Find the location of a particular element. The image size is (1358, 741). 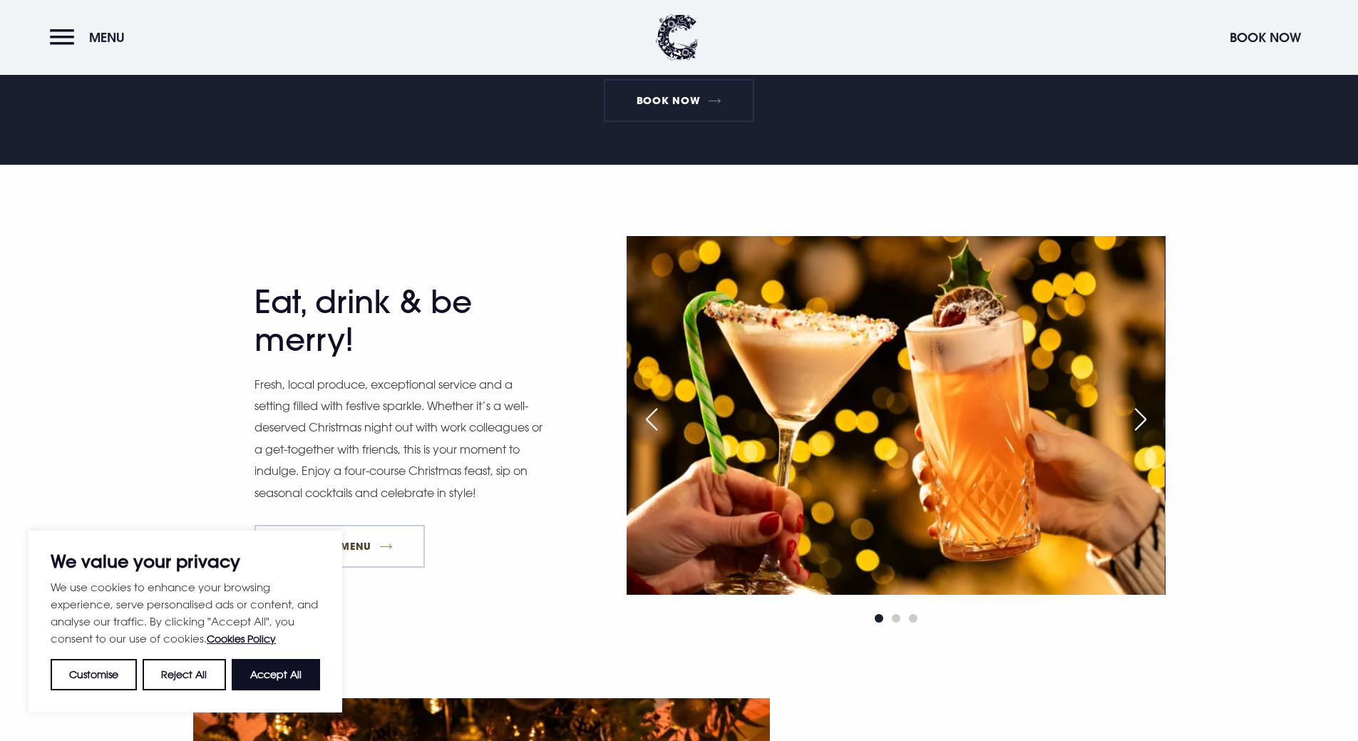

p: We use cookies to enhance your browsing experience, serve personalised ads or content, and analys... is located at coordinates (185, 612).